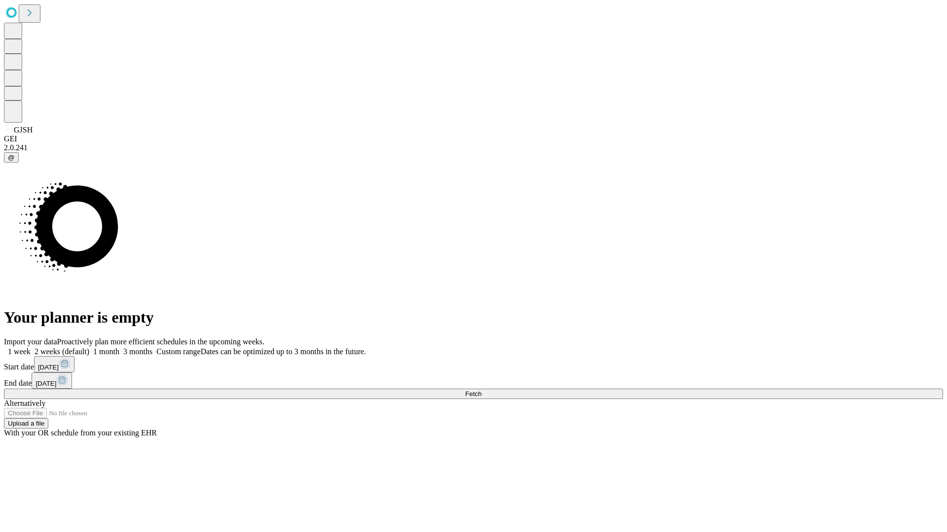  I want to click on span: Import your data, so click(31, 342).